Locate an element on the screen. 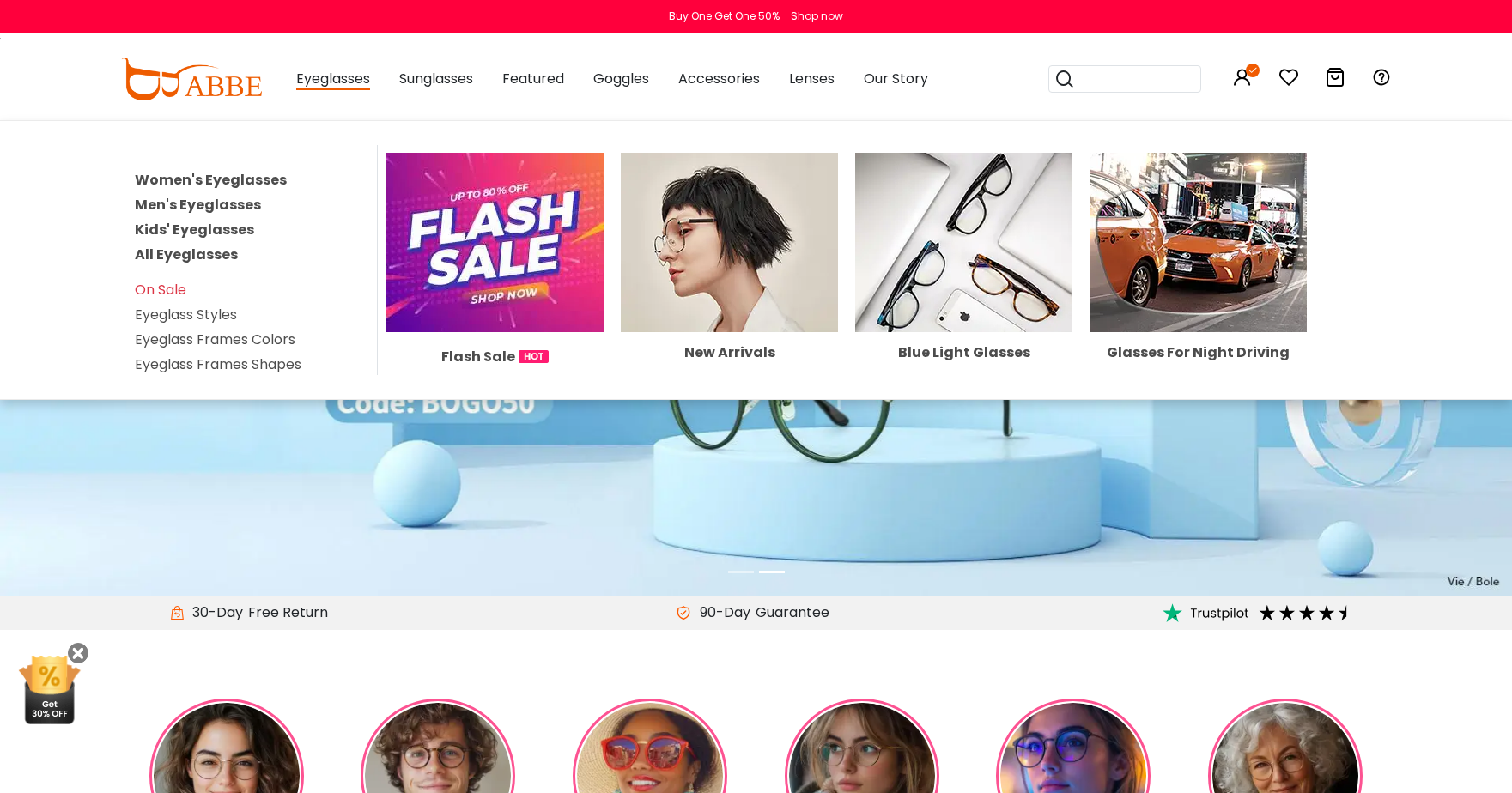  a: Eyeglass Frames Shapes is located at coordinates (218, 364).